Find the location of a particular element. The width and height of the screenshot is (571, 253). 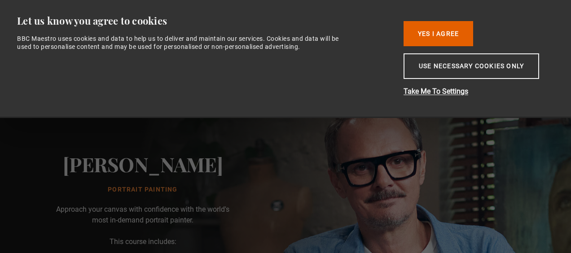

div: Let us know you agree to cookies is located at coordinates (204, 21).